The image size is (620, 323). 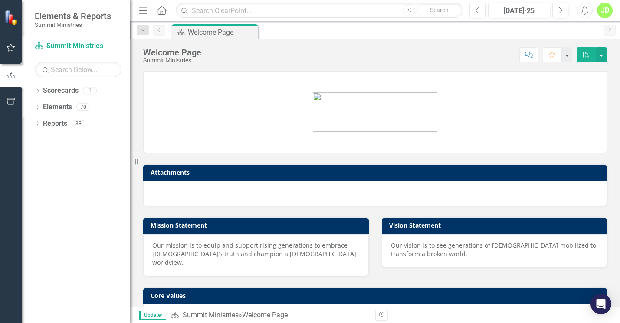 I want to click on button: Search, so click(x=439, y=10).